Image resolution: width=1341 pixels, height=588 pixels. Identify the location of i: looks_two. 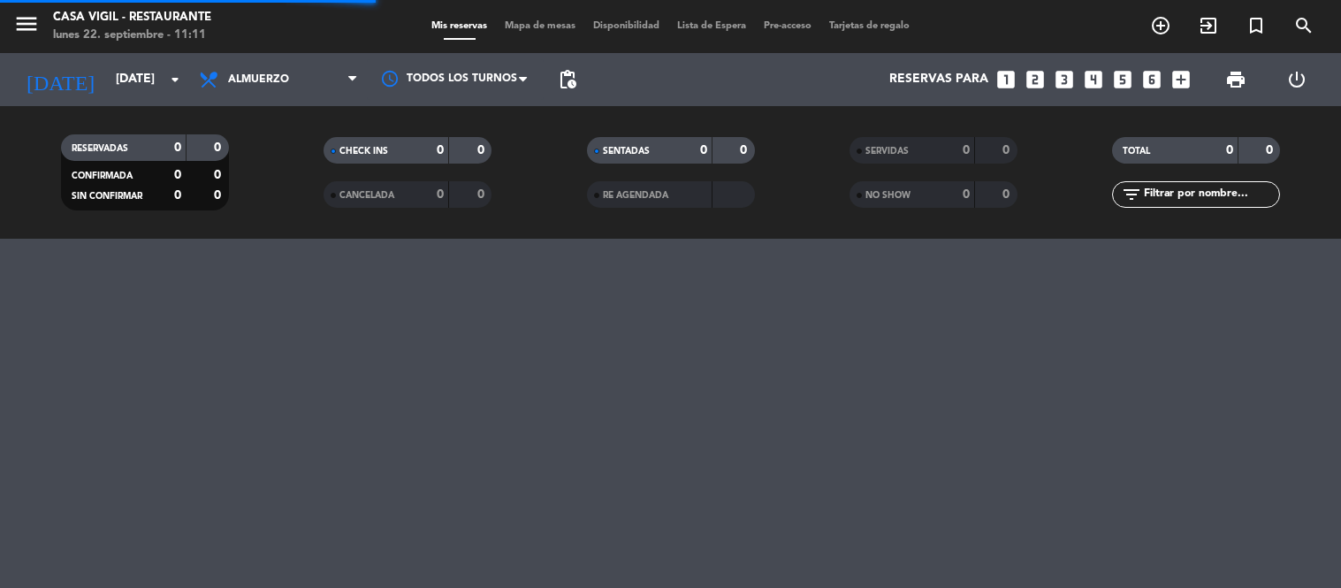
(1035, 80).